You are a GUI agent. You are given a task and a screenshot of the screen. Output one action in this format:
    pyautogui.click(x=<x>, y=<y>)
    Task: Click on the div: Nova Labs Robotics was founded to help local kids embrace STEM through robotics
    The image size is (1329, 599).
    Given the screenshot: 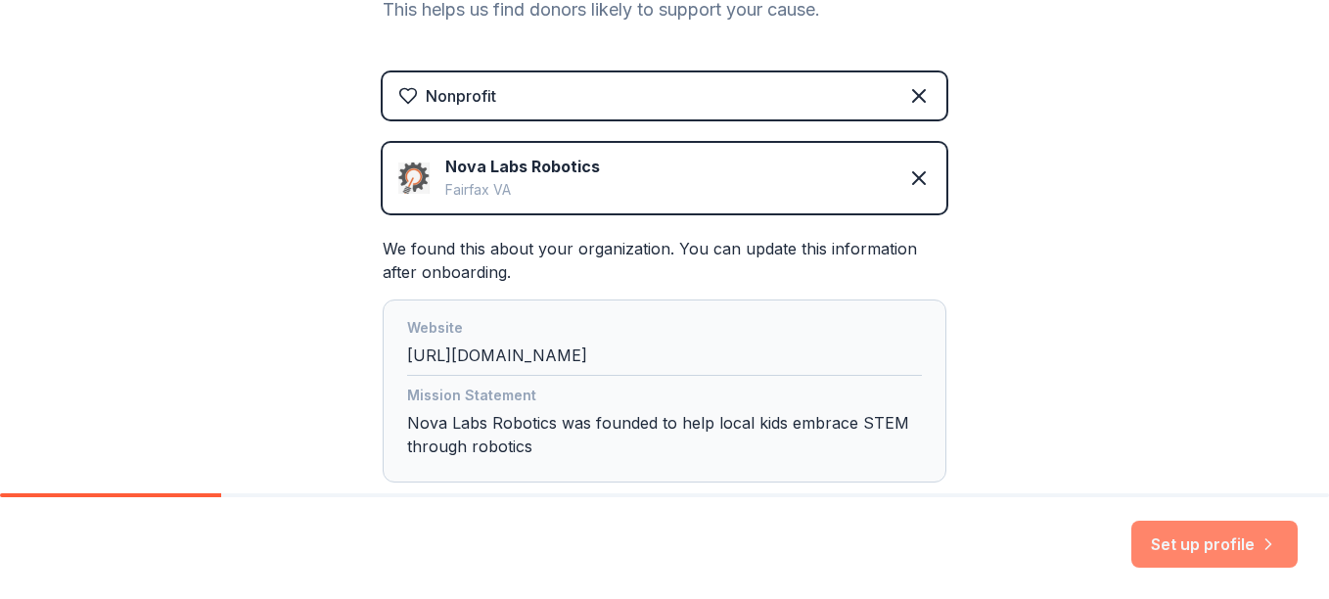 What is the action you would take?
    pyautogui.click(x=664, y=425)
    